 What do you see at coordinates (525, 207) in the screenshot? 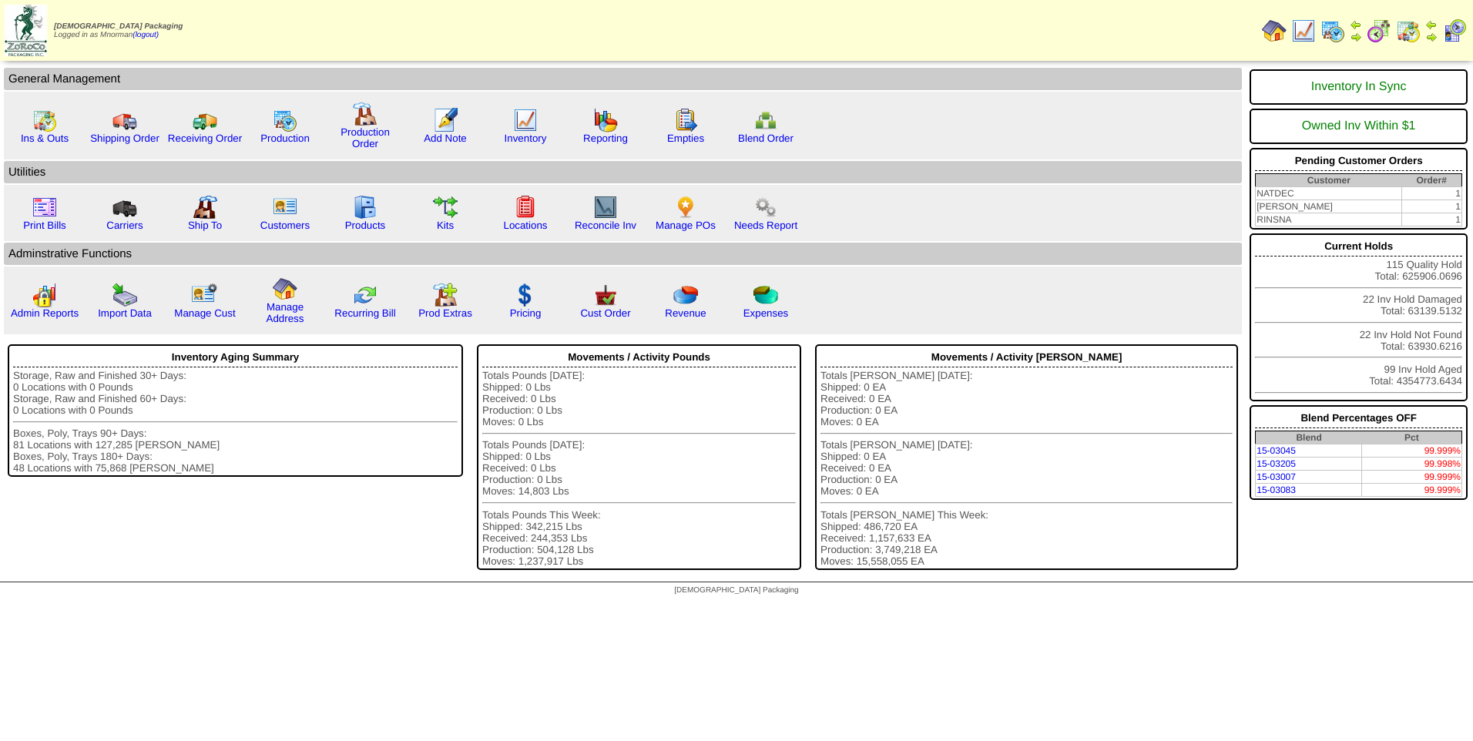
I see `img: locations.gif` at bounding box center [525, 207].